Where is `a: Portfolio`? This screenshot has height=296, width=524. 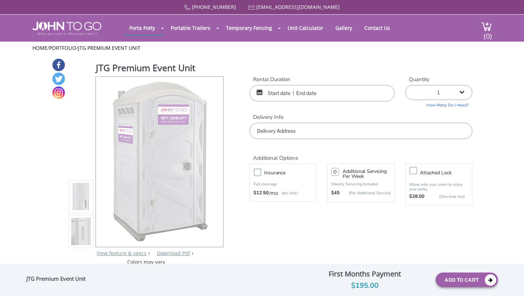 a: Portfolio is located at coordinates (63, 48).